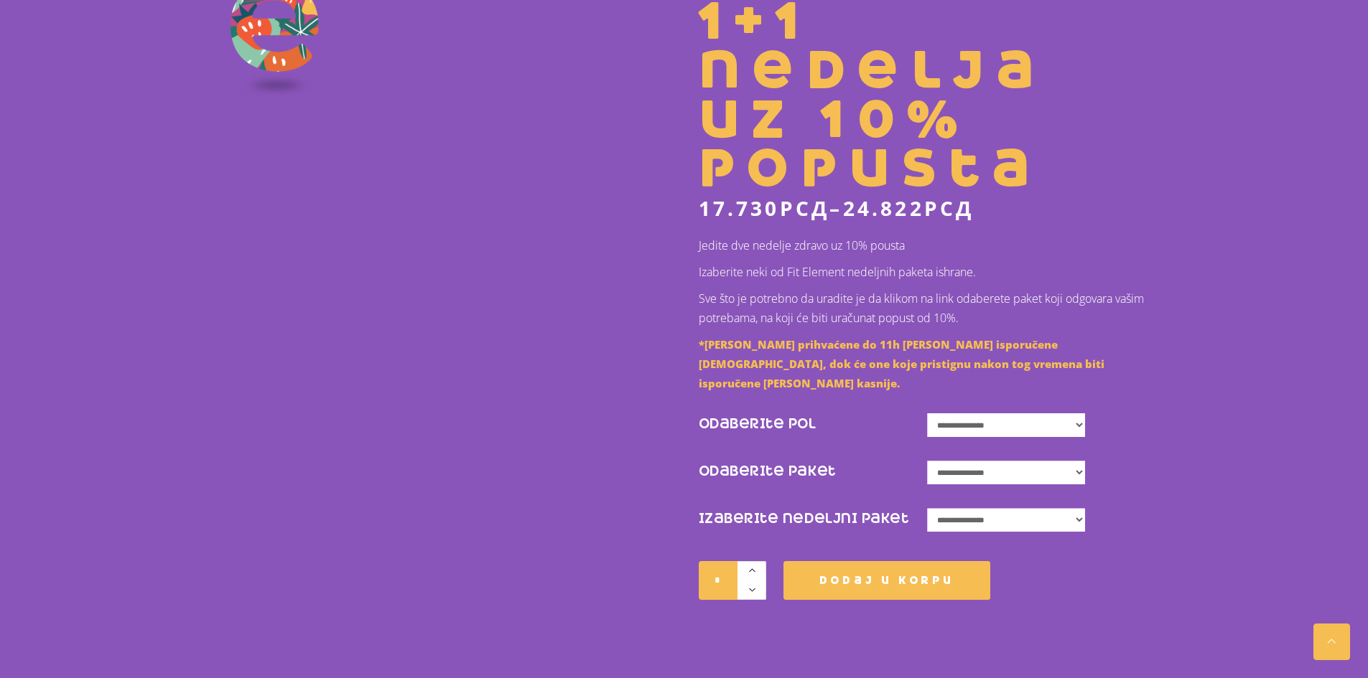  What do you see at coordinates (925, 309) in the screenshot?
I see `p: Sve što je potrebno da uradite je da klikom na link odaberete paket koji odgovara vašim potrebama...` at bounding box center [925, 309].